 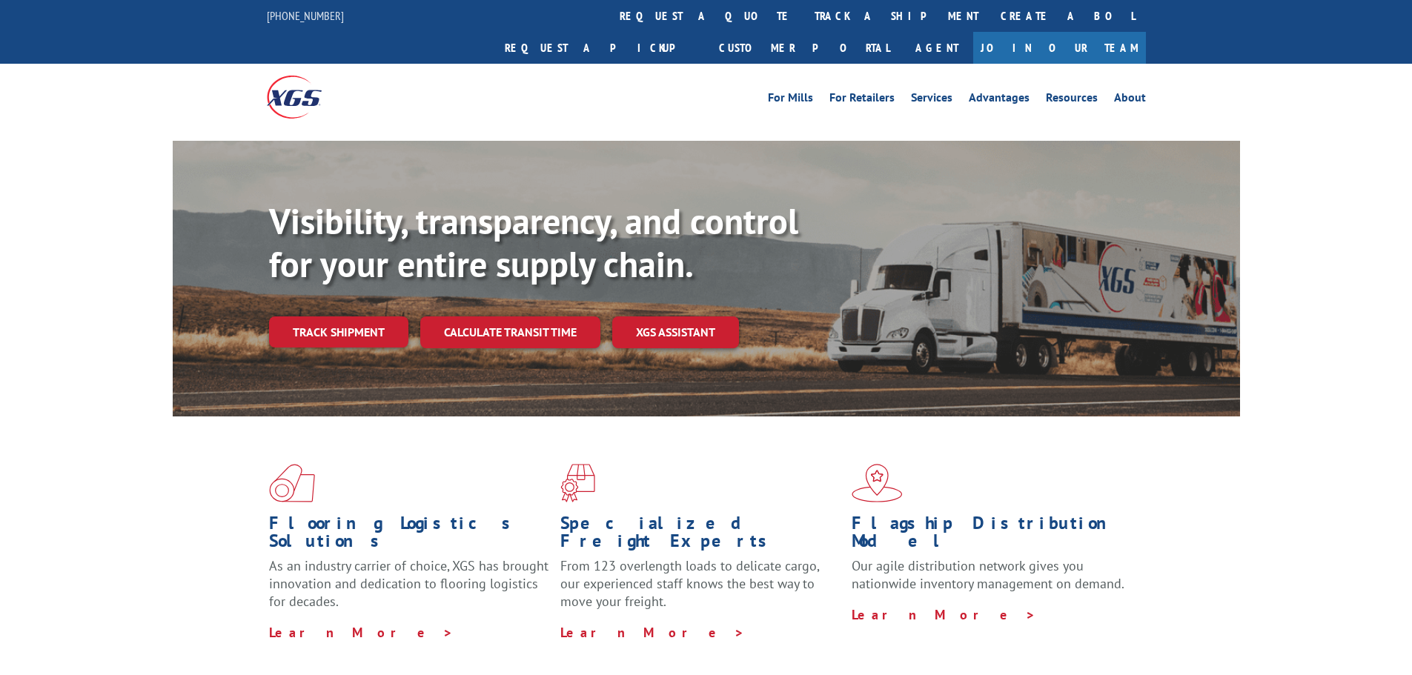 I want to click on b: Visibility, transparency, and control for your entire supply chain., so click(x=534, y=242).